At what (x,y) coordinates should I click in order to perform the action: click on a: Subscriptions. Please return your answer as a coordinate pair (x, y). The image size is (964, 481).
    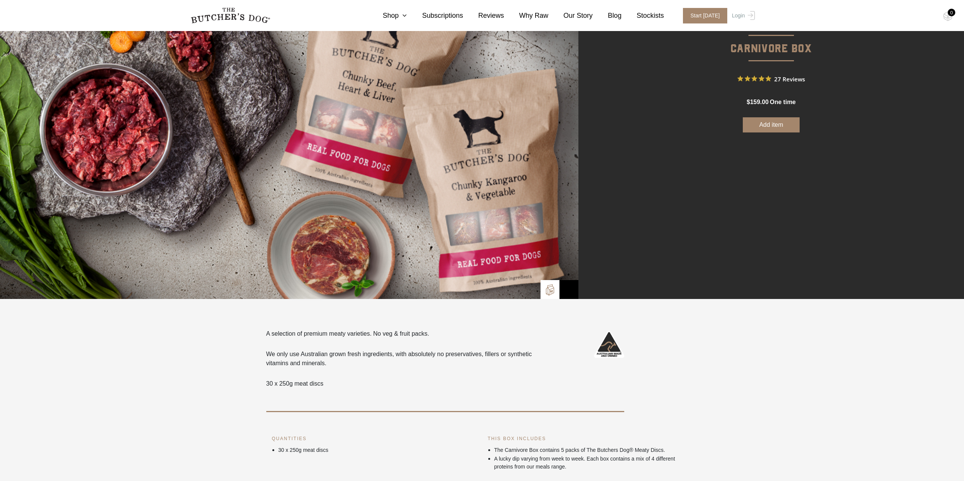
    Looking at the image, I should click on (435, 16).